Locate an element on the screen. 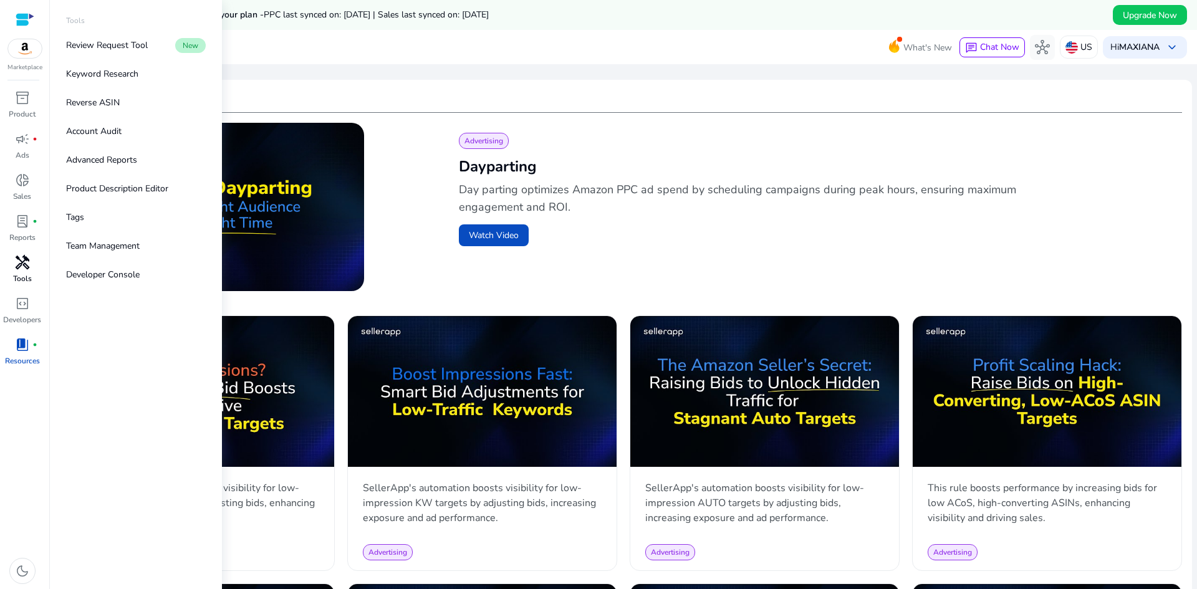  p: This rule boosts performance by increasing bids for low ACoS, high-converting ASINs, enhancing vi... is located at coordinates (1047, 503).